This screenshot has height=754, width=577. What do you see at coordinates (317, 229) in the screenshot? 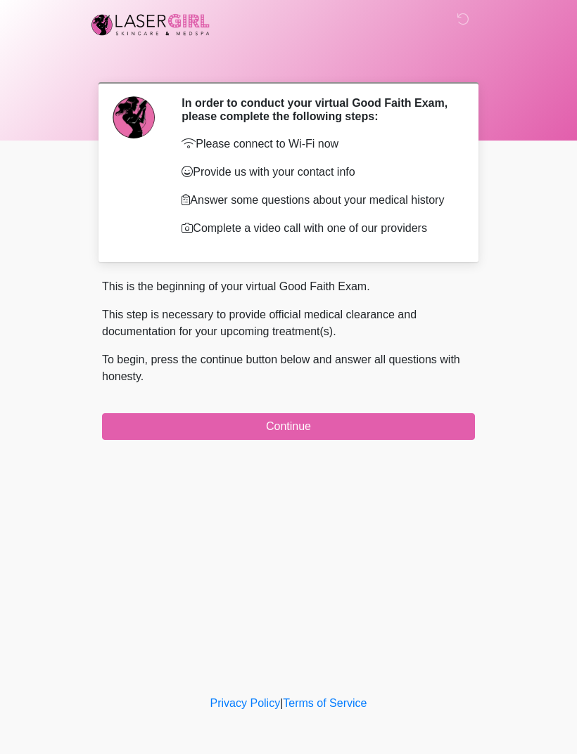
I see `p: Complete a video call with one of our providers` at bounding box center [317, 229].